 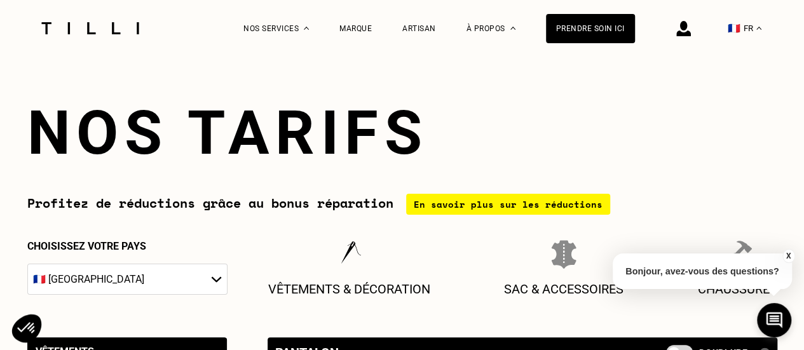 I want to click on div: Marque, so click(x=355, y=29).